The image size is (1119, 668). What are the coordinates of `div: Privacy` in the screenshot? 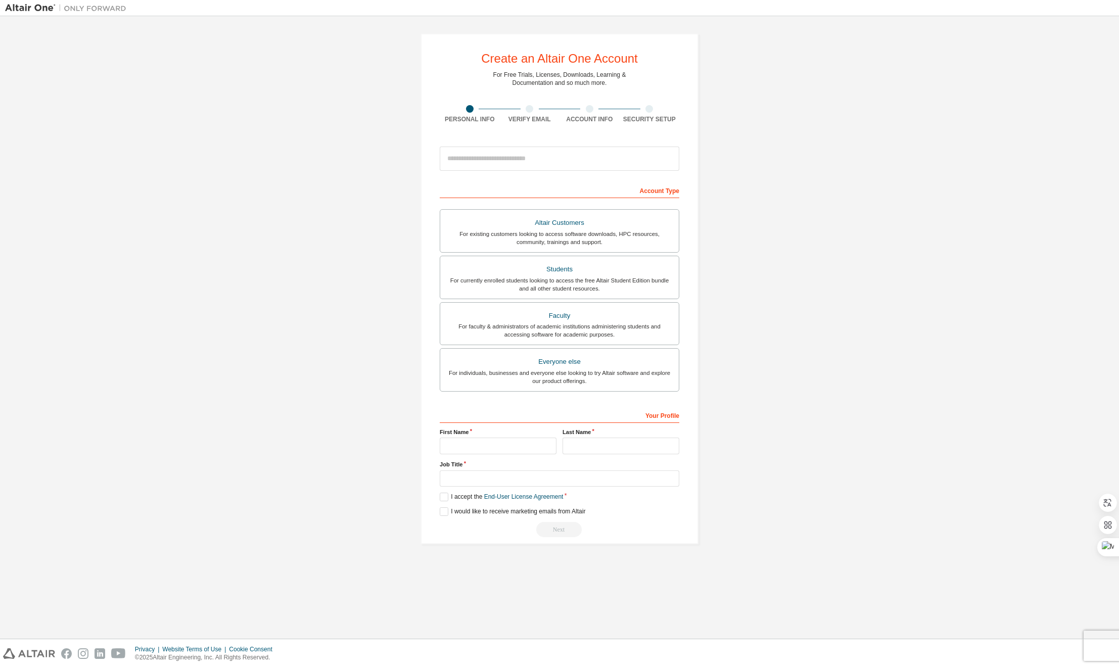 It's located at (149, 650).